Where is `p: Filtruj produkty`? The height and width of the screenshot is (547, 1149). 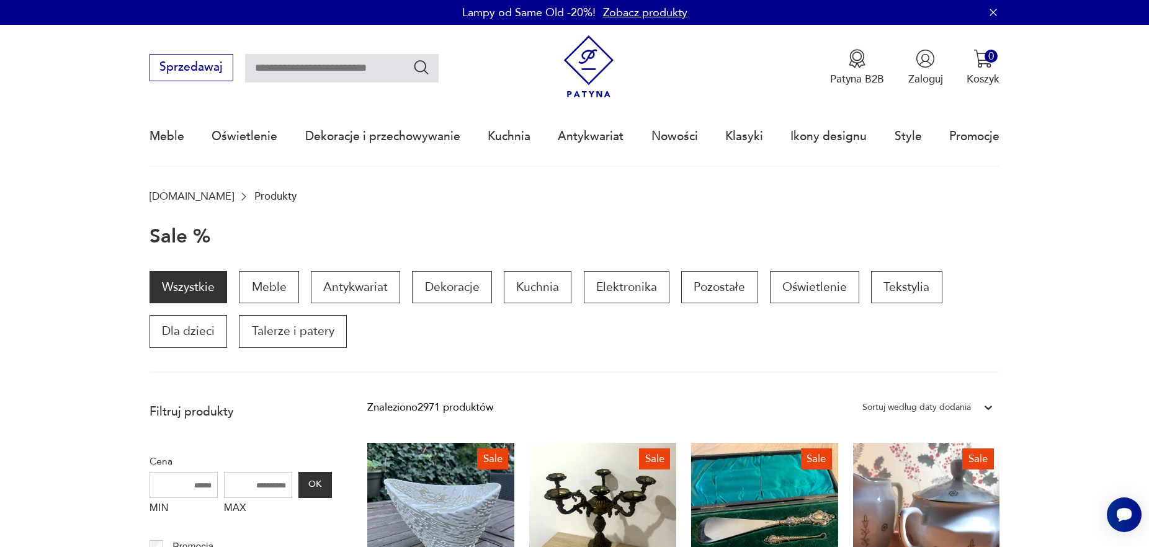 p: Filtruj produkty is located at coordinates (241, 412).